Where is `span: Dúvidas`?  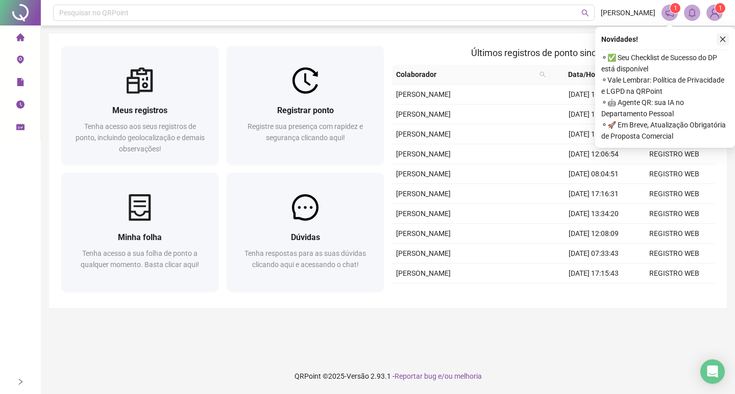 span: Dúvidas is located at coordinates (305, 237).